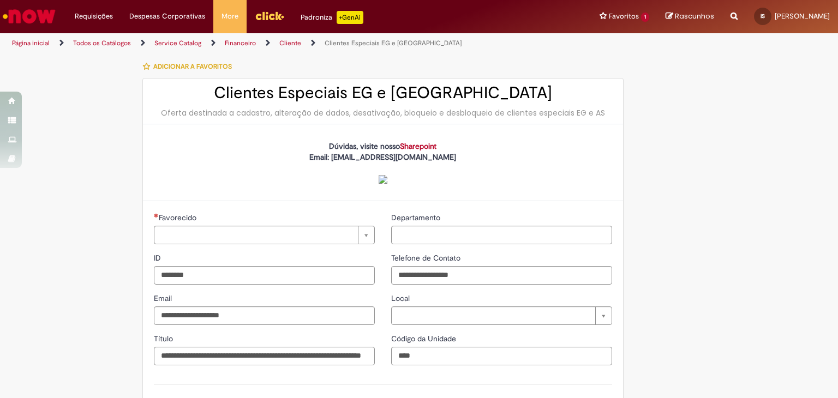 Image resolution: width=838 pixels, height=398 pixels. I want to click on a: Todos os Catálogos, so click(102, 43).